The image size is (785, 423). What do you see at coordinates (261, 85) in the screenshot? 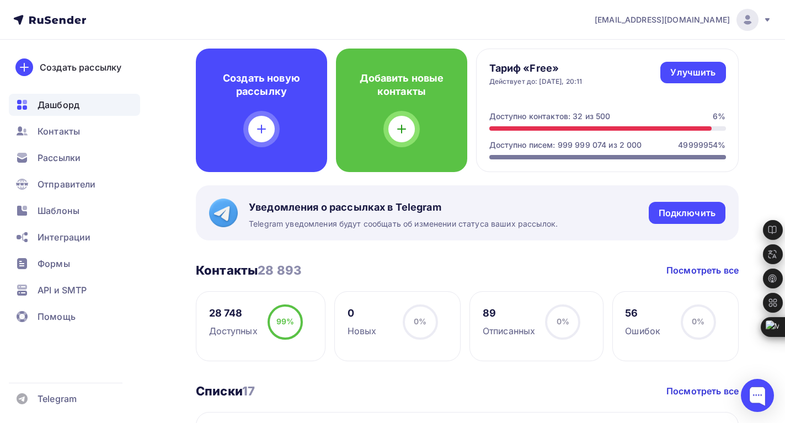
I see `h4: Создать новую рассылку` at bounding box center [261, 85].